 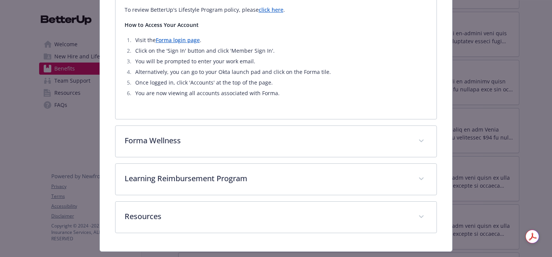 I want to click on div: Resources, so click(x=276, y=217).